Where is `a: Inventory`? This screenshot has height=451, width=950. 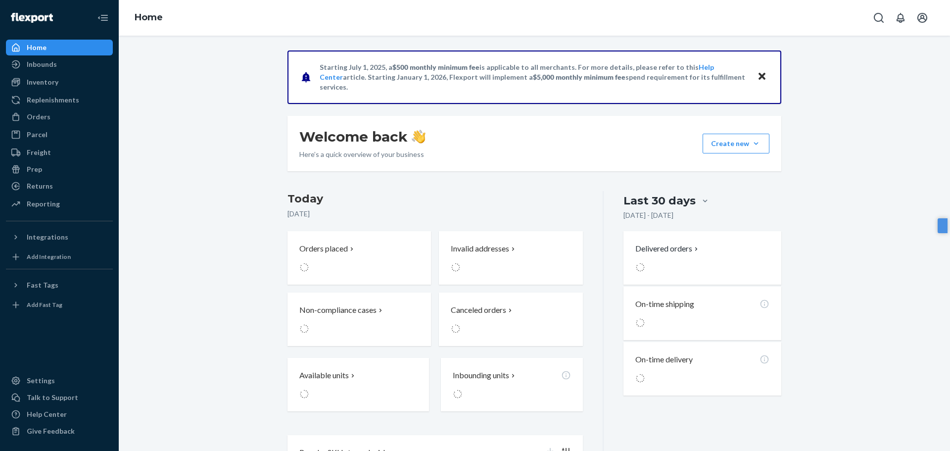
a: Inventory is located at coordinates (59, 82).